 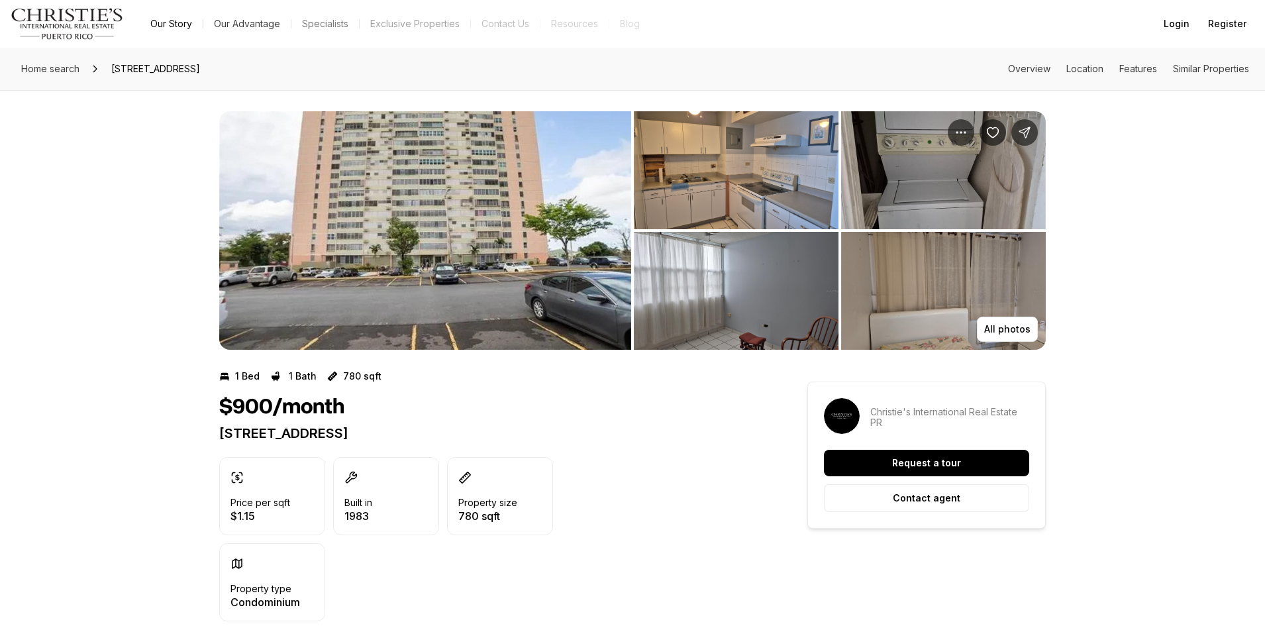 What do you see at coordinates (325, 24) in the screenshot?
I see `a: Specialists` at bounding box center [325, 24].